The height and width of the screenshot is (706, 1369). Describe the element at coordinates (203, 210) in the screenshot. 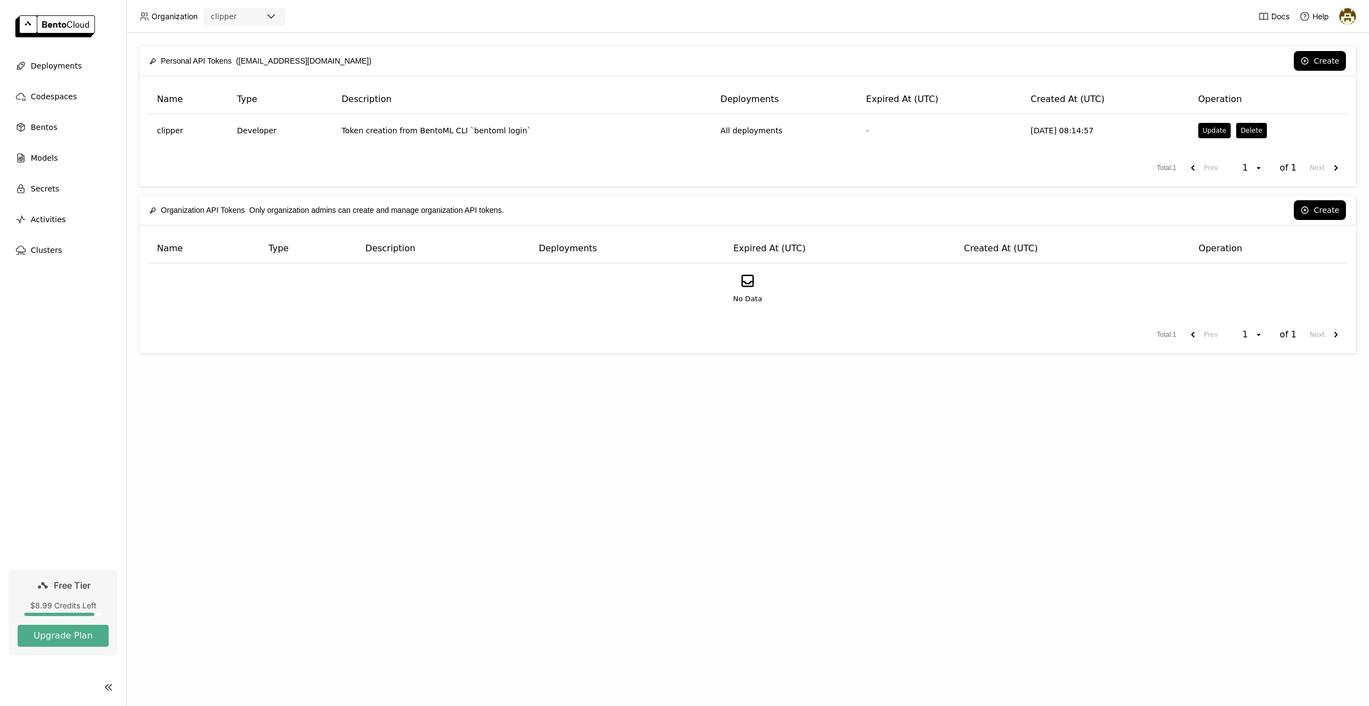

I see `span: Organization API Tokens` at that location.